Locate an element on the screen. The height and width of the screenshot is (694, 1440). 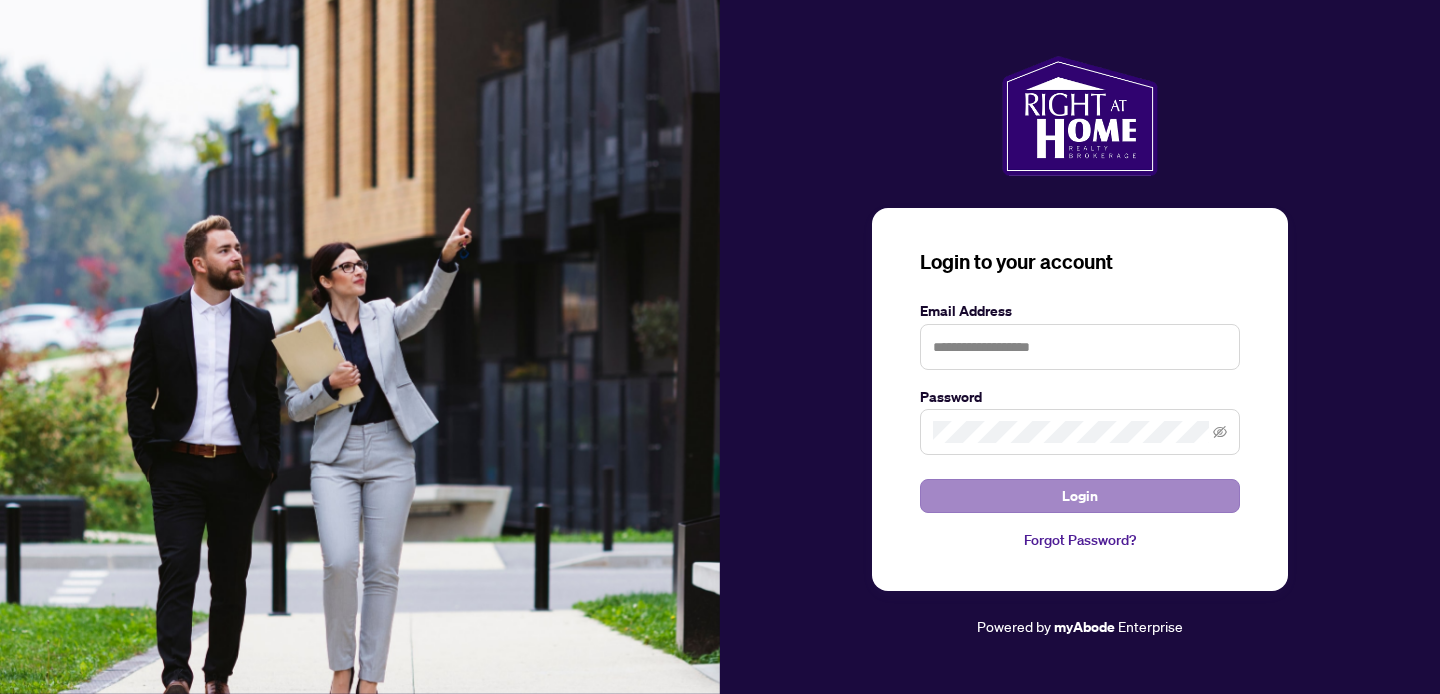
button: Login is located at coordinates (1080, 496).